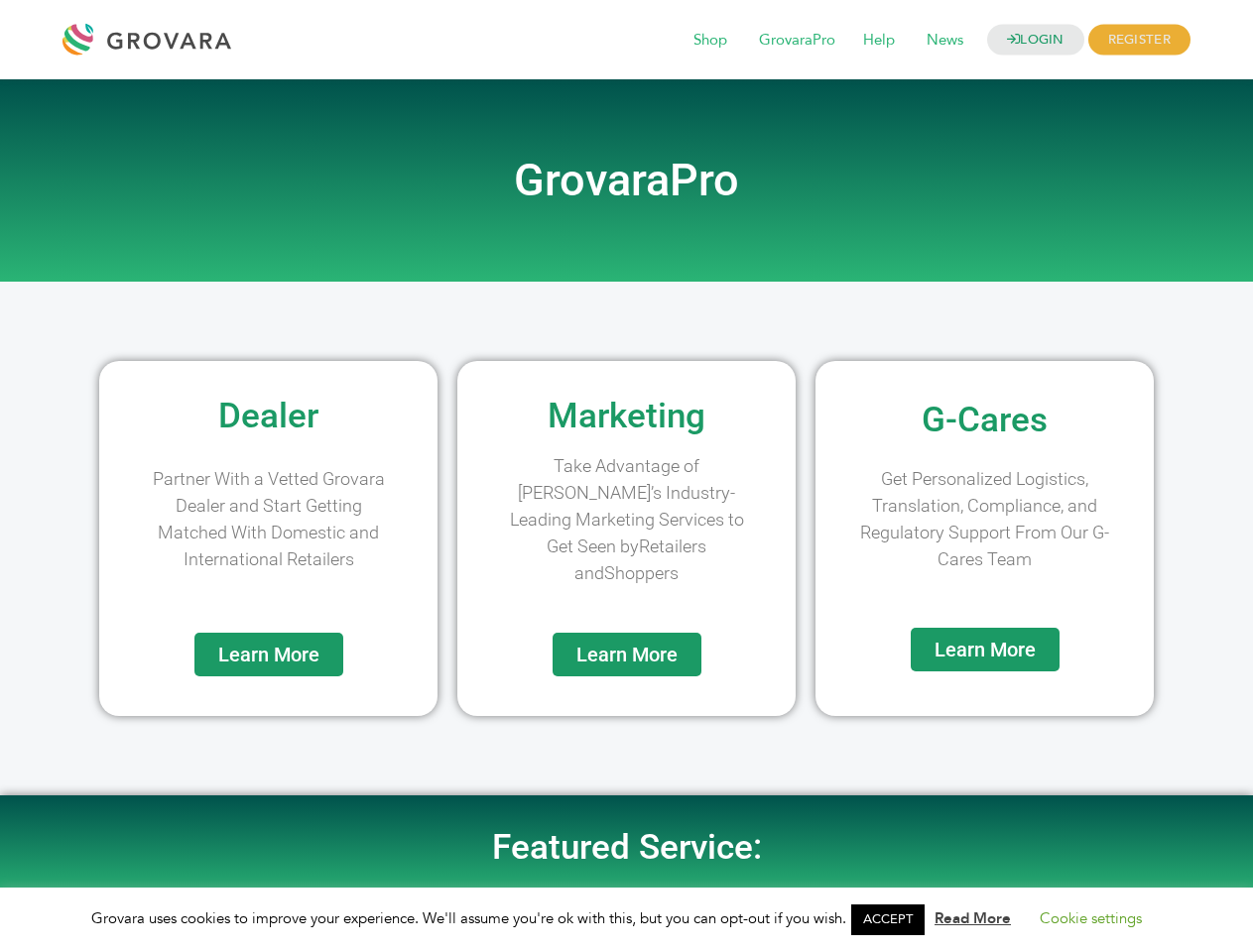 The height and width of the screenshot is (952, 1253). What do you see at coordinates (878, 41) in the screenshot?
I see `span: Help` at bounding box center [878, 41].